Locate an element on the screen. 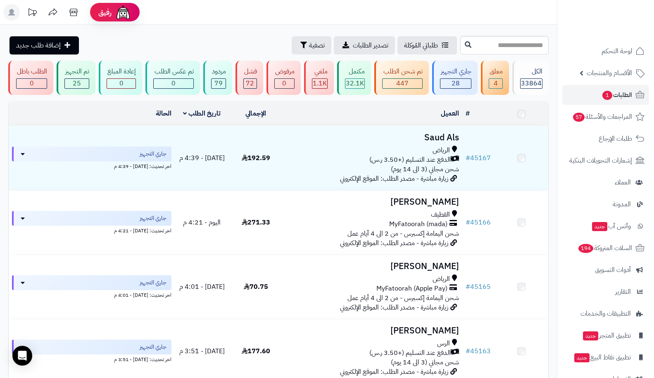 The width and height of the screenshot is (654, 378). span: طلباتي المُوكلة is located at coordinates (421, 45).